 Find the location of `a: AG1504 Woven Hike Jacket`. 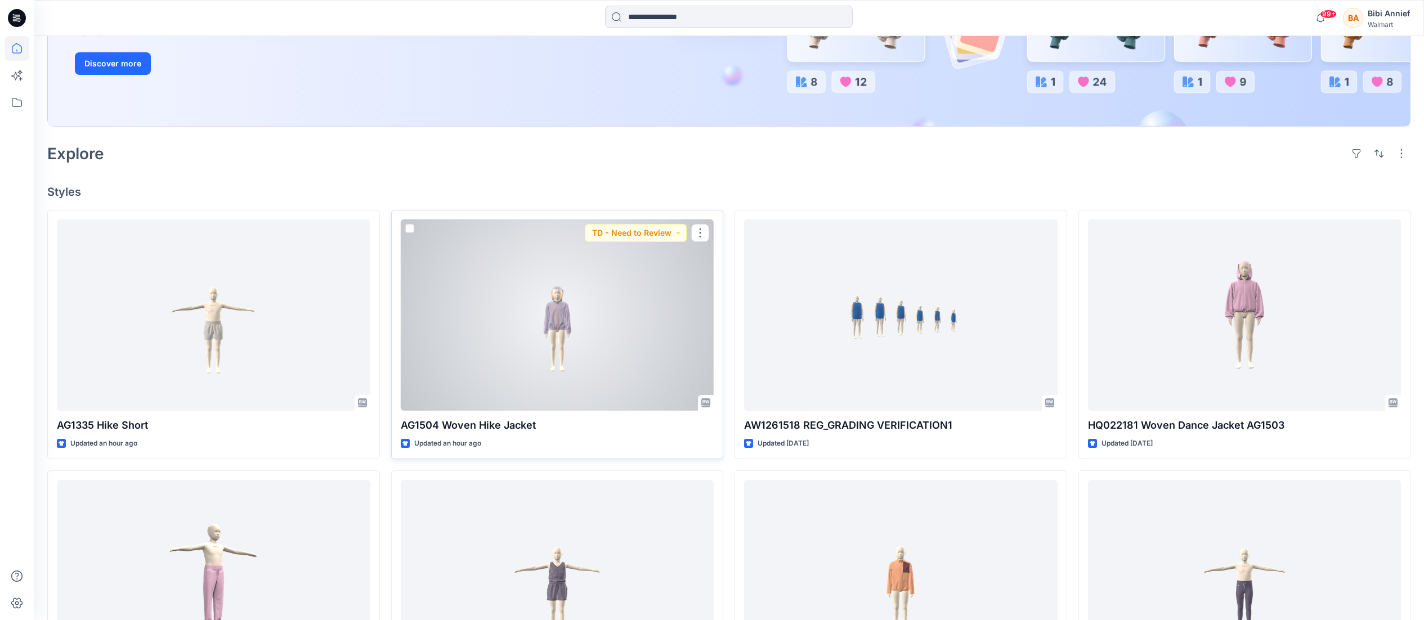

a: AG1504 Woven Hike Jacket is located at coordinates (557, 315).